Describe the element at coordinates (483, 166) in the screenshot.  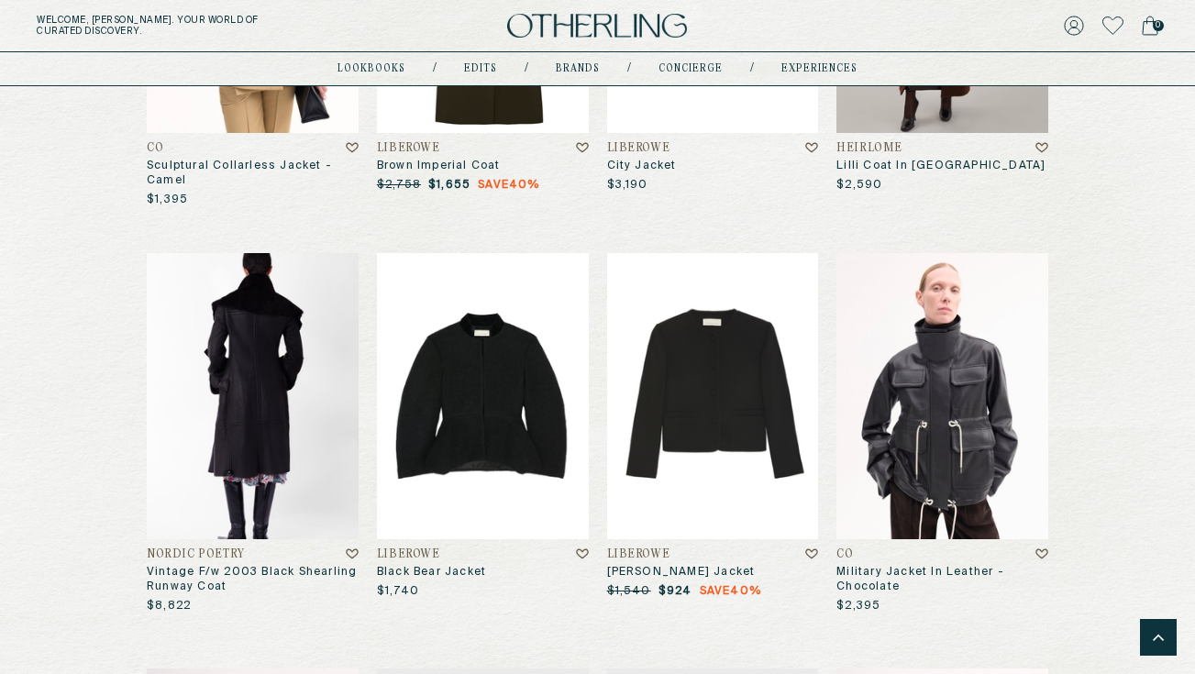
I see `h3: Brown Imperial Coat` at that location.